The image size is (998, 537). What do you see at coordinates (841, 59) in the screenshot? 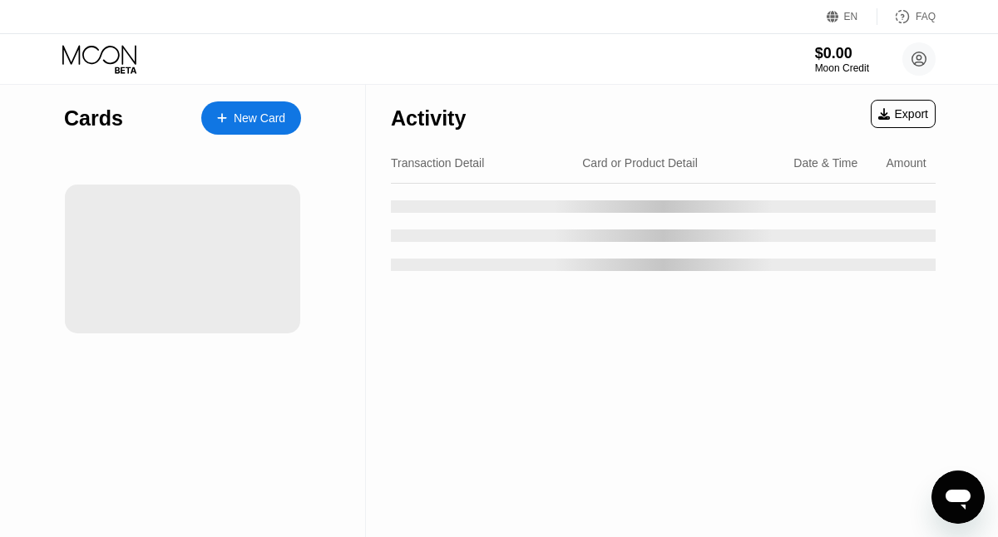
I see `div: $0.00Moon Credit` at bounding box center [841, 59].